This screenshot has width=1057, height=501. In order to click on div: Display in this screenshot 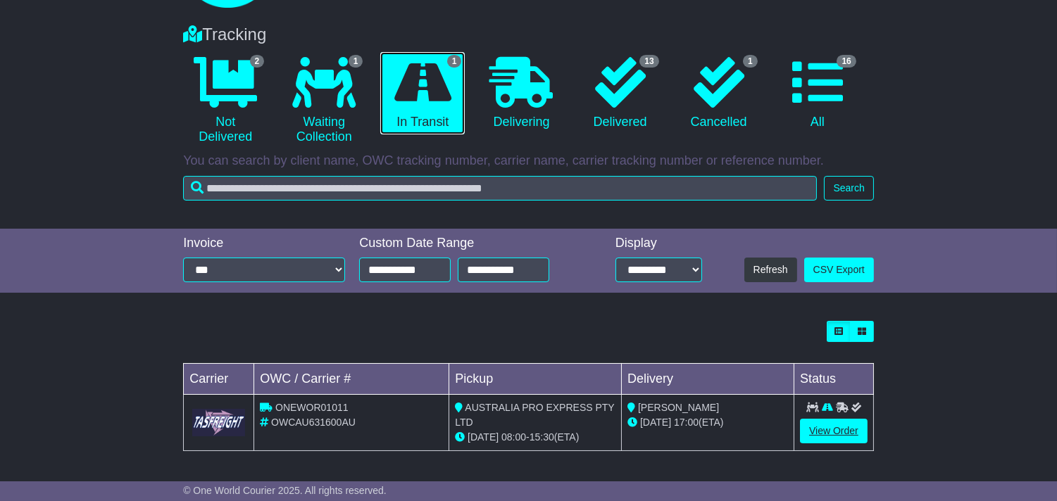, I will do `click(658, 244)`.